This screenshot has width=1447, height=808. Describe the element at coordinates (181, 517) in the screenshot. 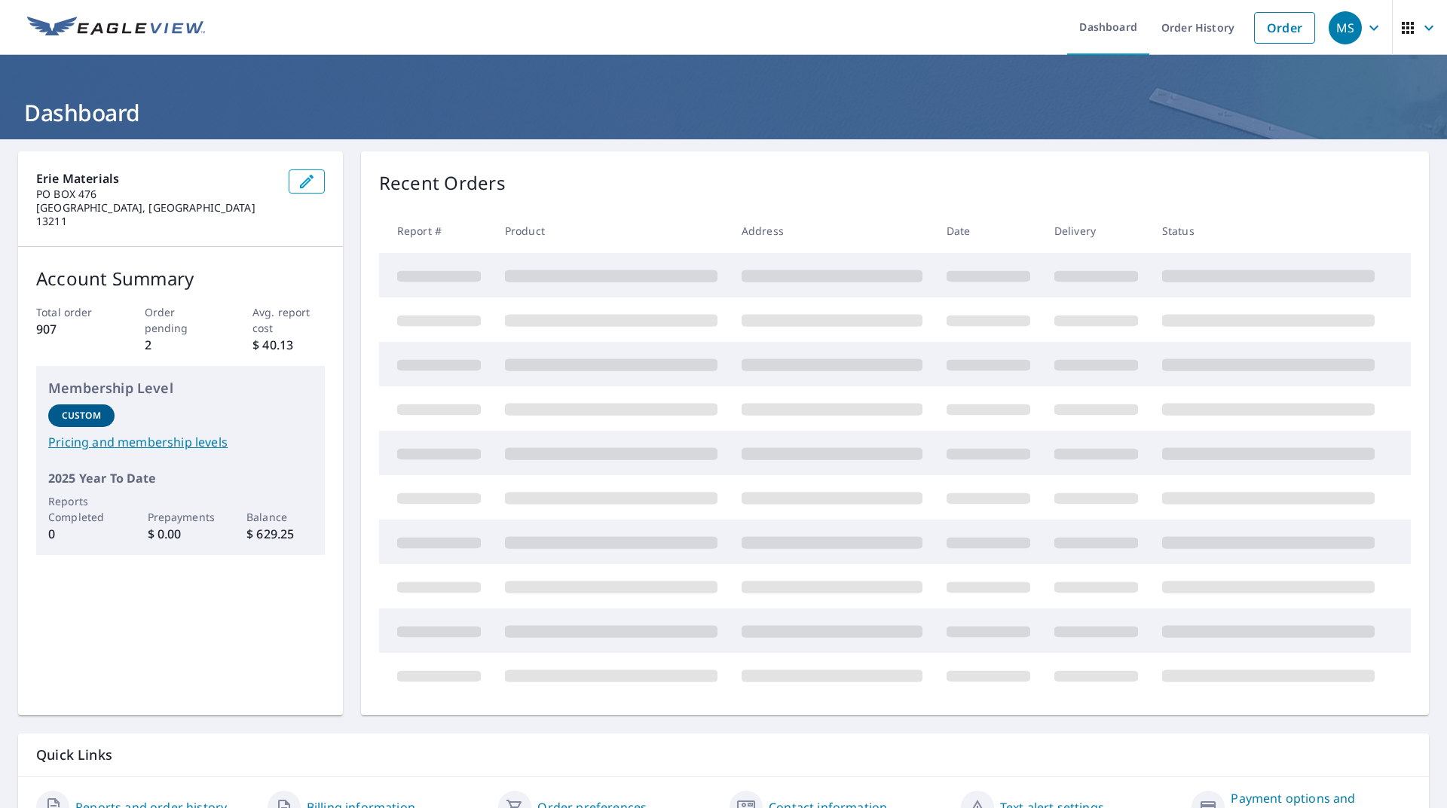

I see `p: Prepayments` at that location.